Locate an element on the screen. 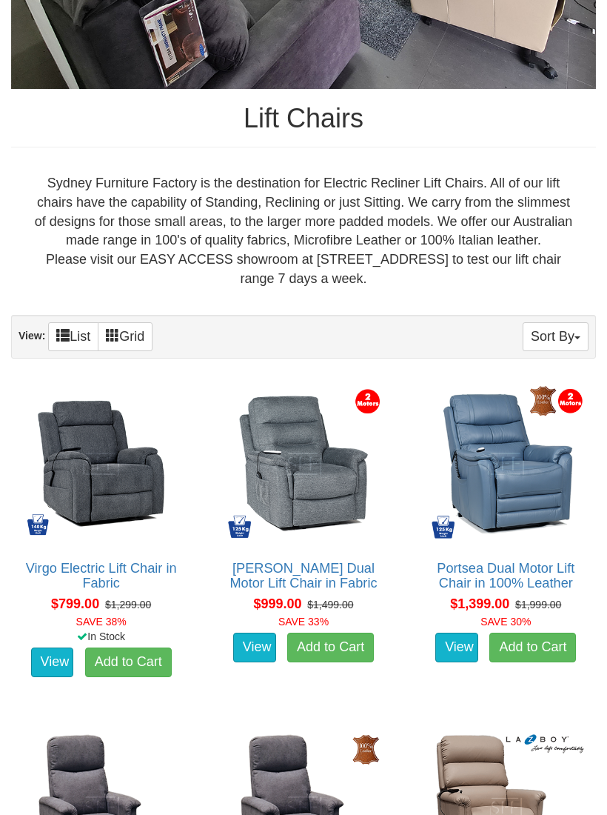 This screenshot has width=607, height=815. img: Virgo Electric Lift Chair in Fabric is located at coordinates (101, 463).